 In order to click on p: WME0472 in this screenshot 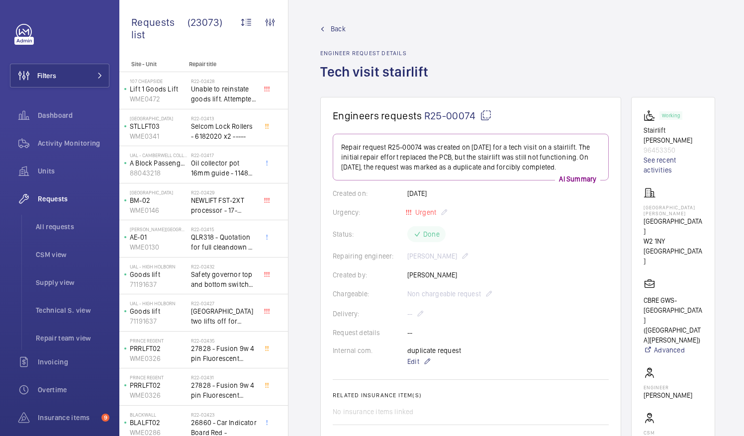, I will do `click(158, 99)`.